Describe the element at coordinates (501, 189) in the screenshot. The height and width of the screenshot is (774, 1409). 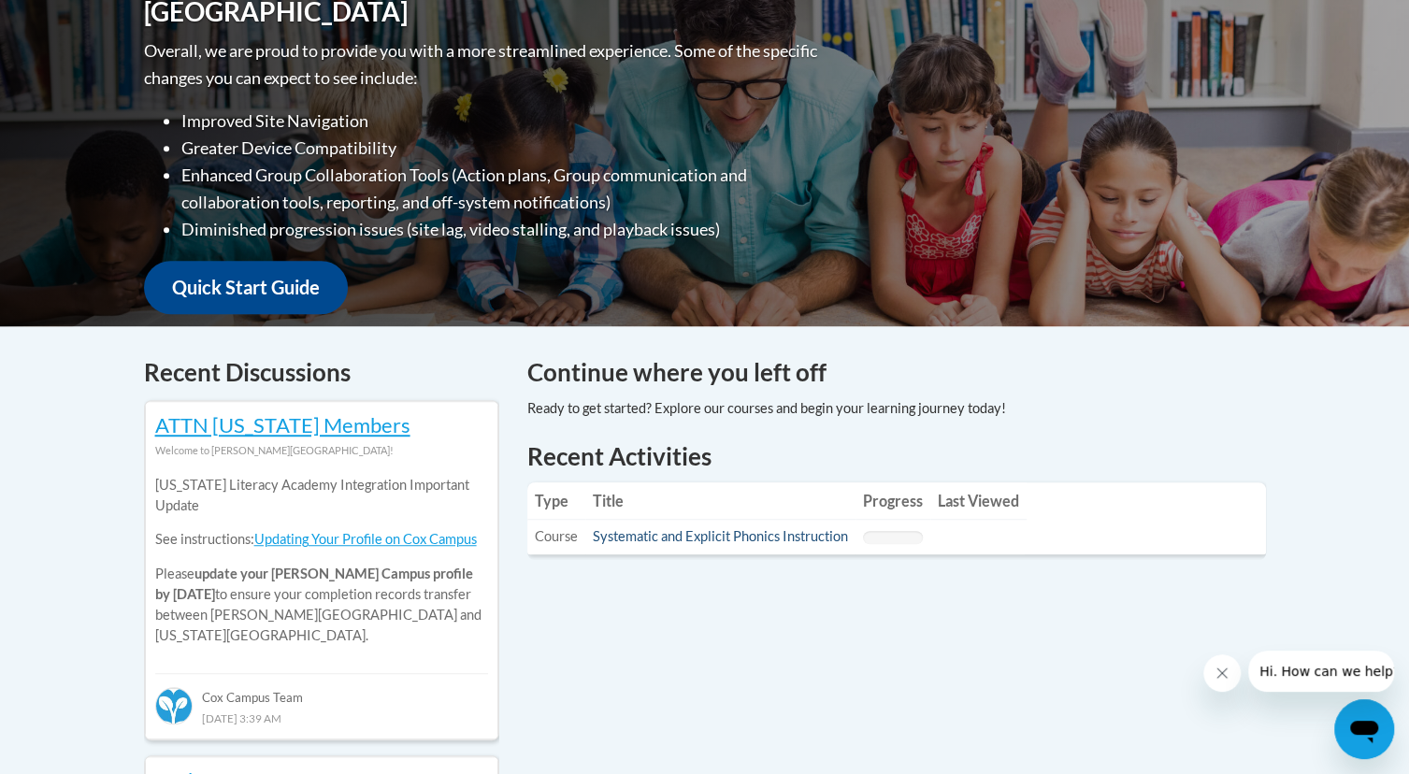
I see `li: Enhanced Group Collaboration Tools (Action plans, Group communication and collaboration tools, re...` at that location.